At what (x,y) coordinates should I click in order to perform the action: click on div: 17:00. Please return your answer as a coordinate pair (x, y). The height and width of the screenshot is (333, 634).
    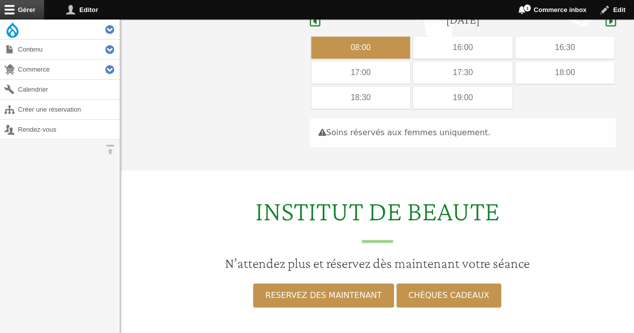
    Looking at the image, I should click on (361, 73).